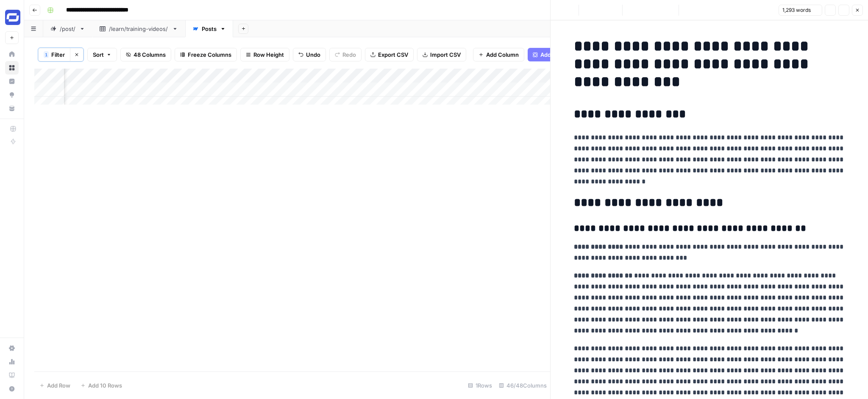 This screenshot has height=399, width=868. I want to click on span: Redo, so click(349, 55).